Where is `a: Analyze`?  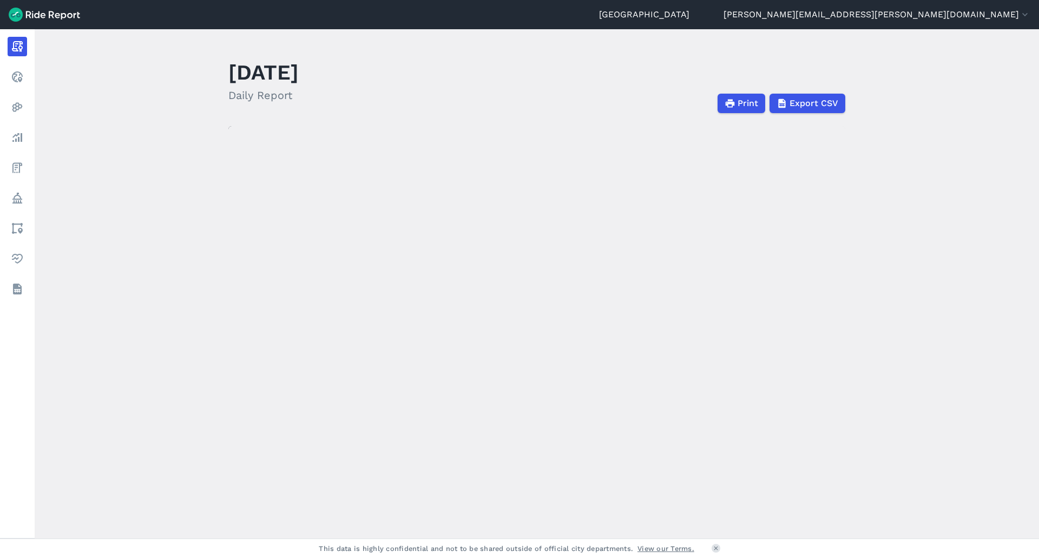
a: Analyze is located at coordinates (17, 137).